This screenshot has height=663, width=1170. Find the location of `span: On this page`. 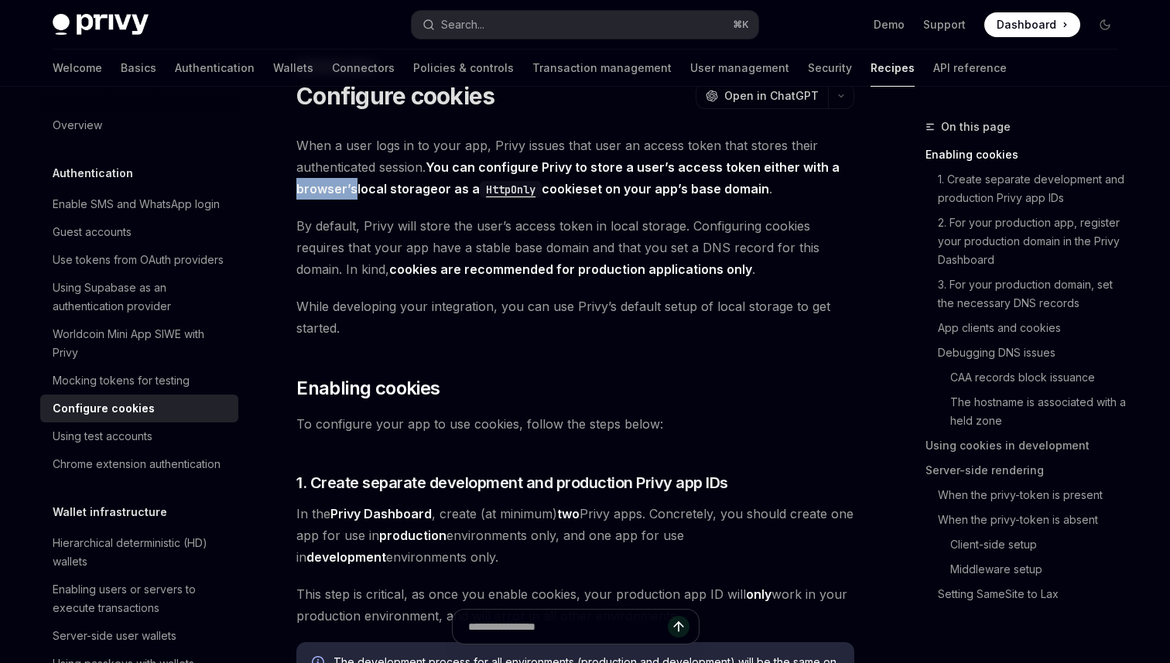

span: On this page is located at coordinates (976, 127).